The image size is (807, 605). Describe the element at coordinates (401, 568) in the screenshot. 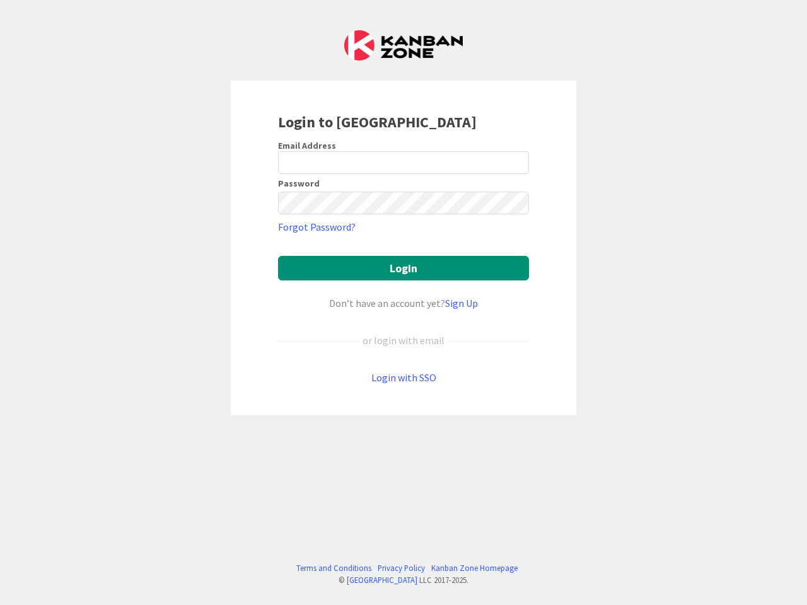

I see `a: Privacy Policy` at that location.